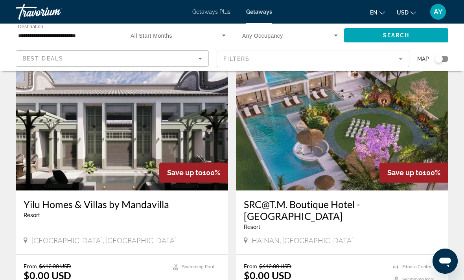  I want to click on button: Search, so click(396, 35).